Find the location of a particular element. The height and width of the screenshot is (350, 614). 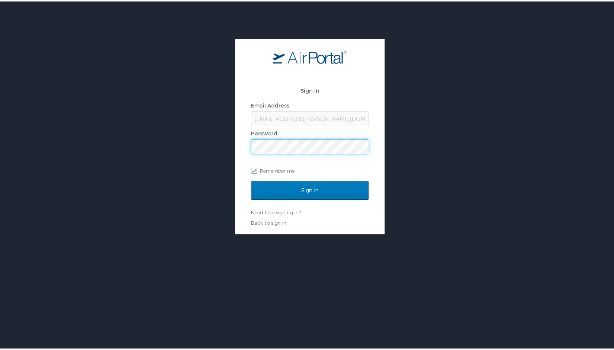

a: Back to sign in is located at coordinates (268, 221).